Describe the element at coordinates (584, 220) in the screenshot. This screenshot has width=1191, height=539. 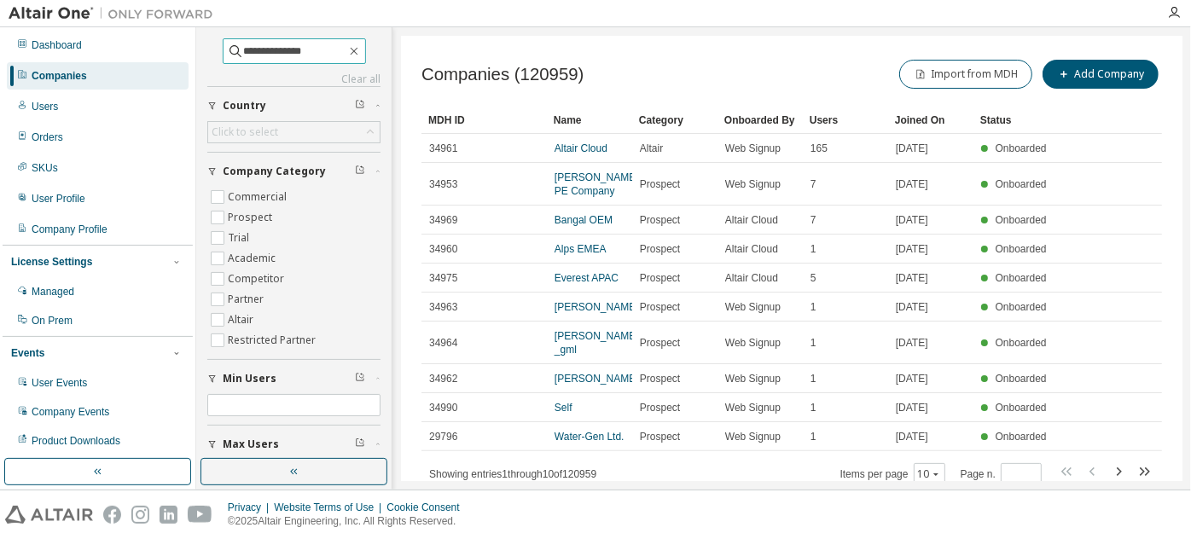
I see `a: Bangal OEM` at that location.